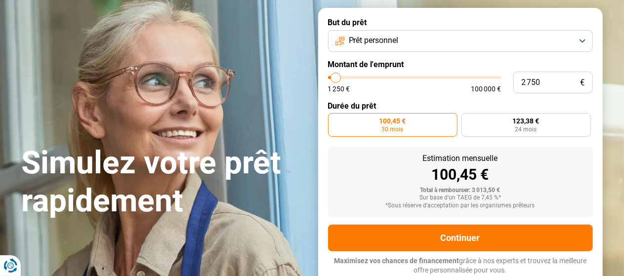 The height and width of the screenshot is (276, 624). Describe the element at coordinates (396, 261) in the screenshot. I see `span: Maximisez vos chances de financement` at that location.